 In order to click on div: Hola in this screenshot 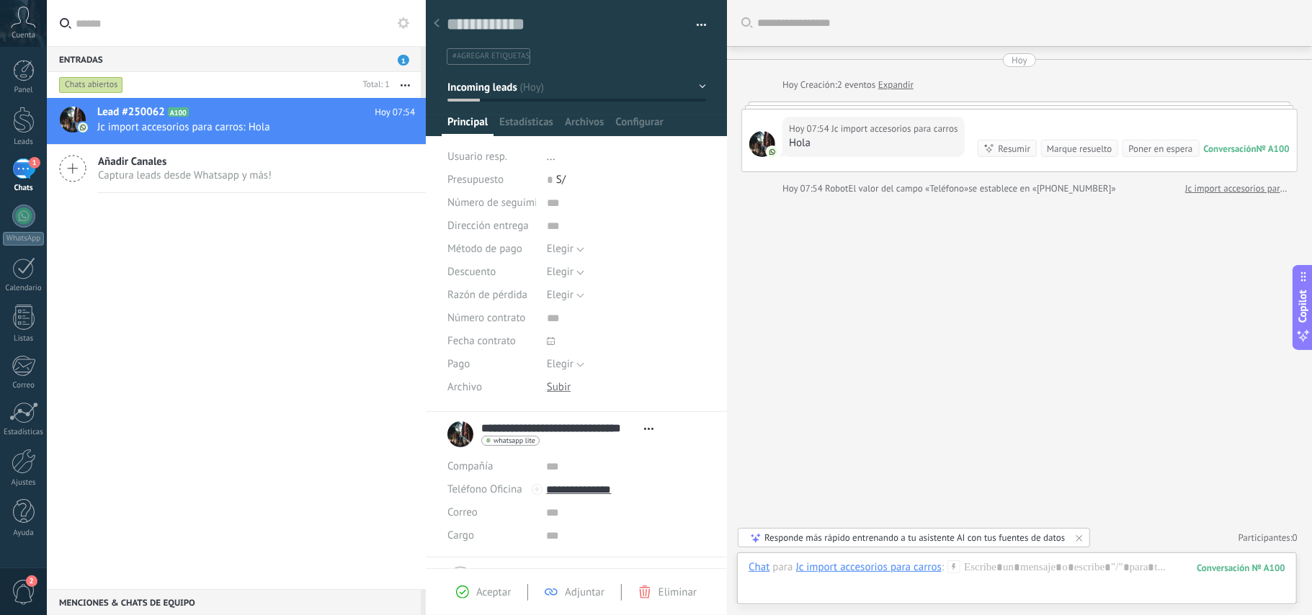, I will do `click(873, 143)`.